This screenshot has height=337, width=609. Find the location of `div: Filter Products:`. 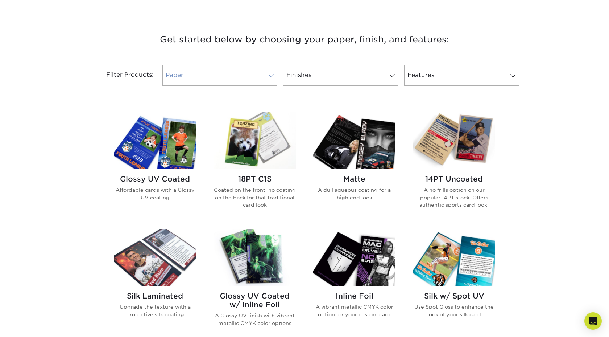

div: Filter Products: is located at coordinates (123, 75).